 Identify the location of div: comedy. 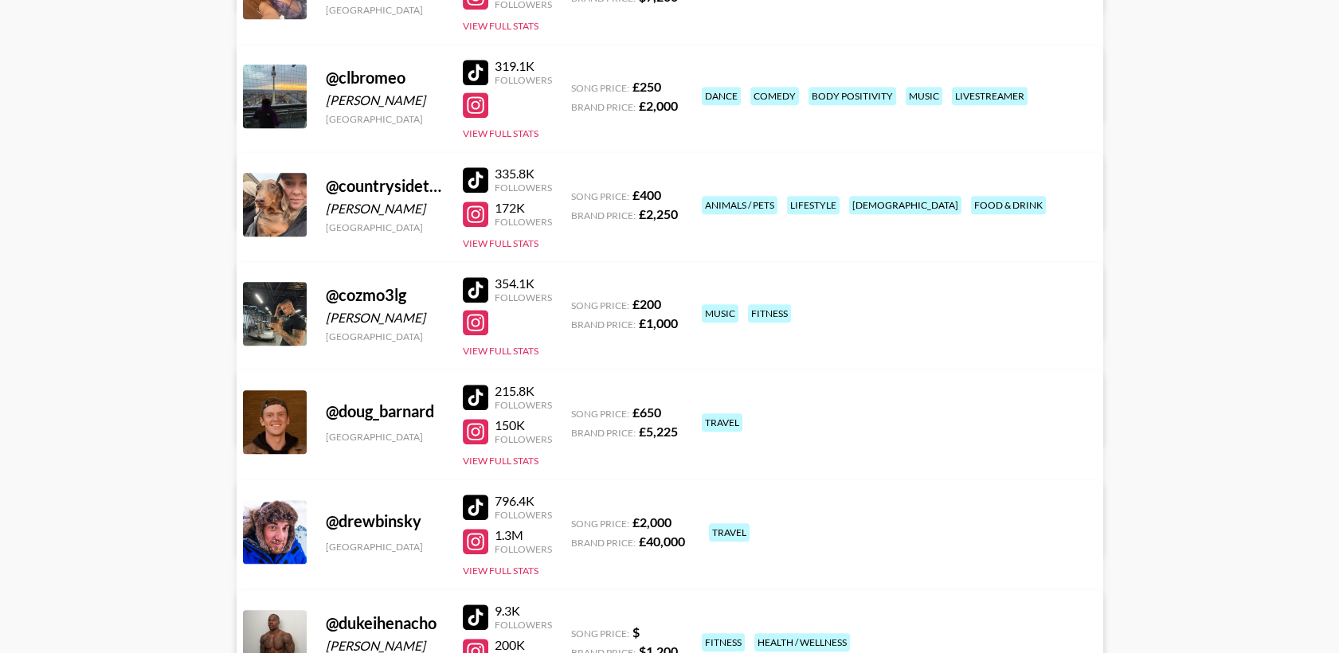
(774, 96).